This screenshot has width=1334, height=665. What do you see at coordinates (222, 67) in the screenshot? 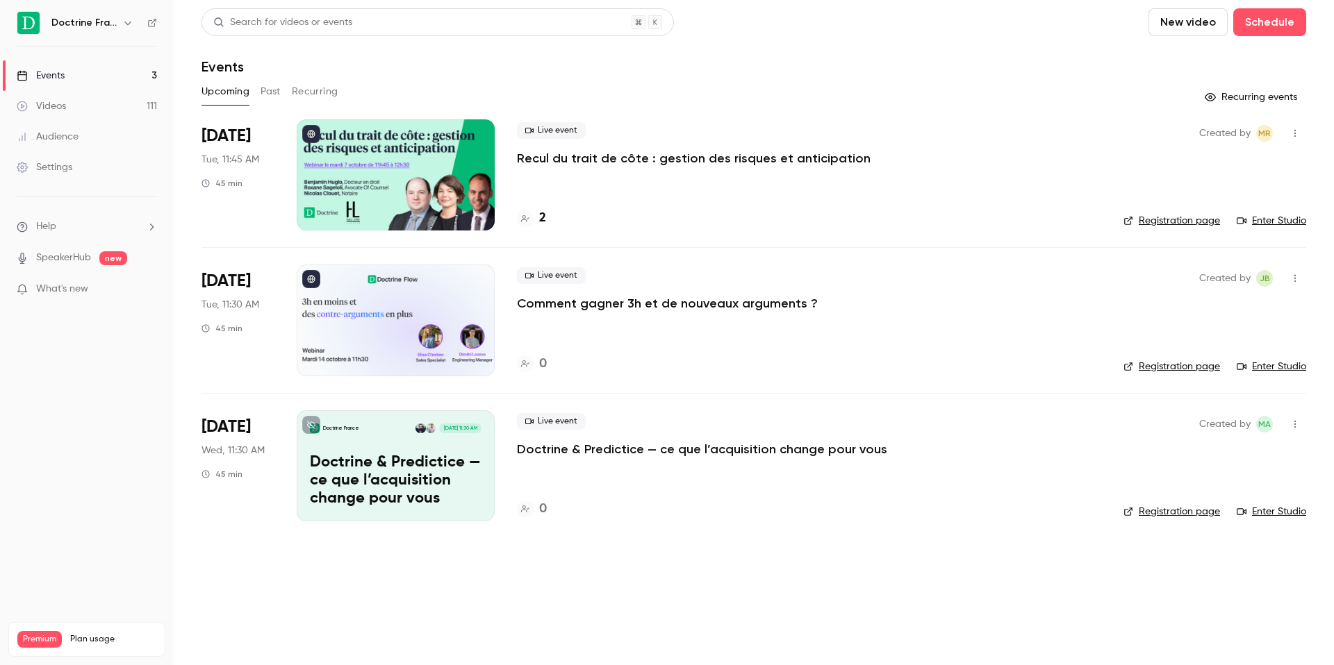
I see `h1: Events` at bounding box center [222, 67].